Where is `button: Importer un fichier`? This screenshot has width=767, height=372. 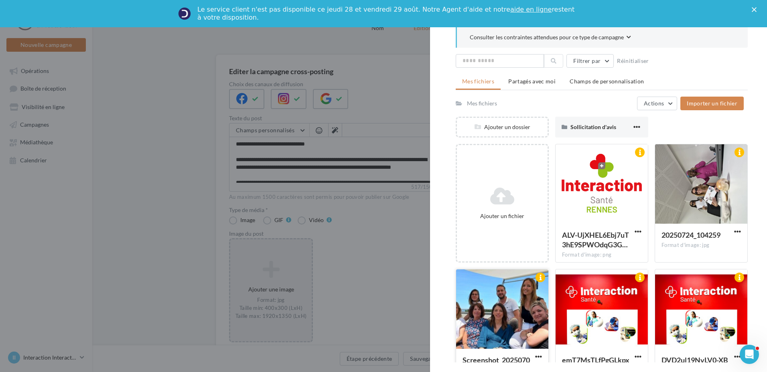 button: Importer un fichier is located at coordinates (712, 103).